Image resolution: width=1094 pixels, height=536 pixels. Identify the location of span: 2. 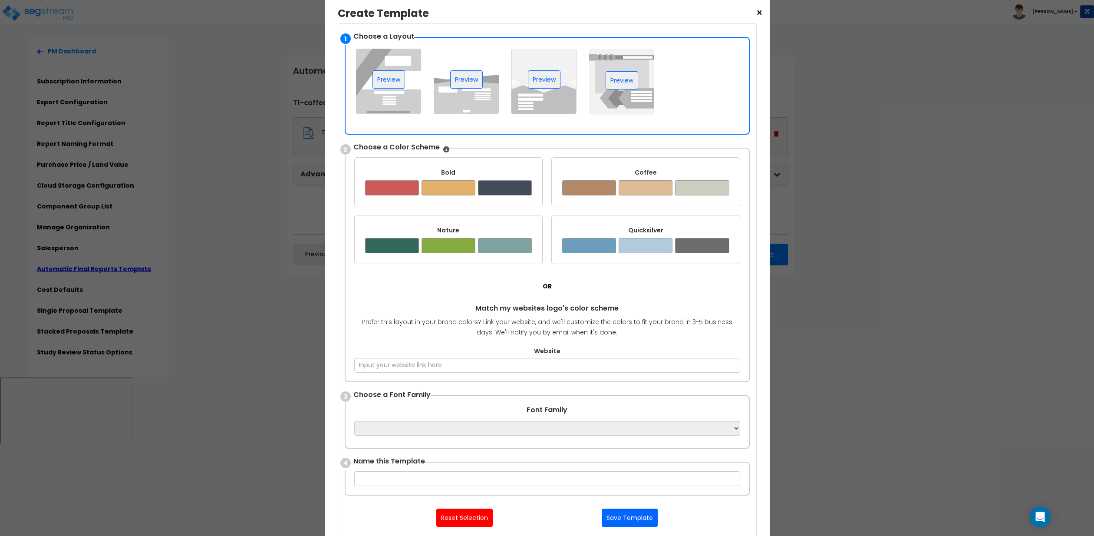
(346, 149).